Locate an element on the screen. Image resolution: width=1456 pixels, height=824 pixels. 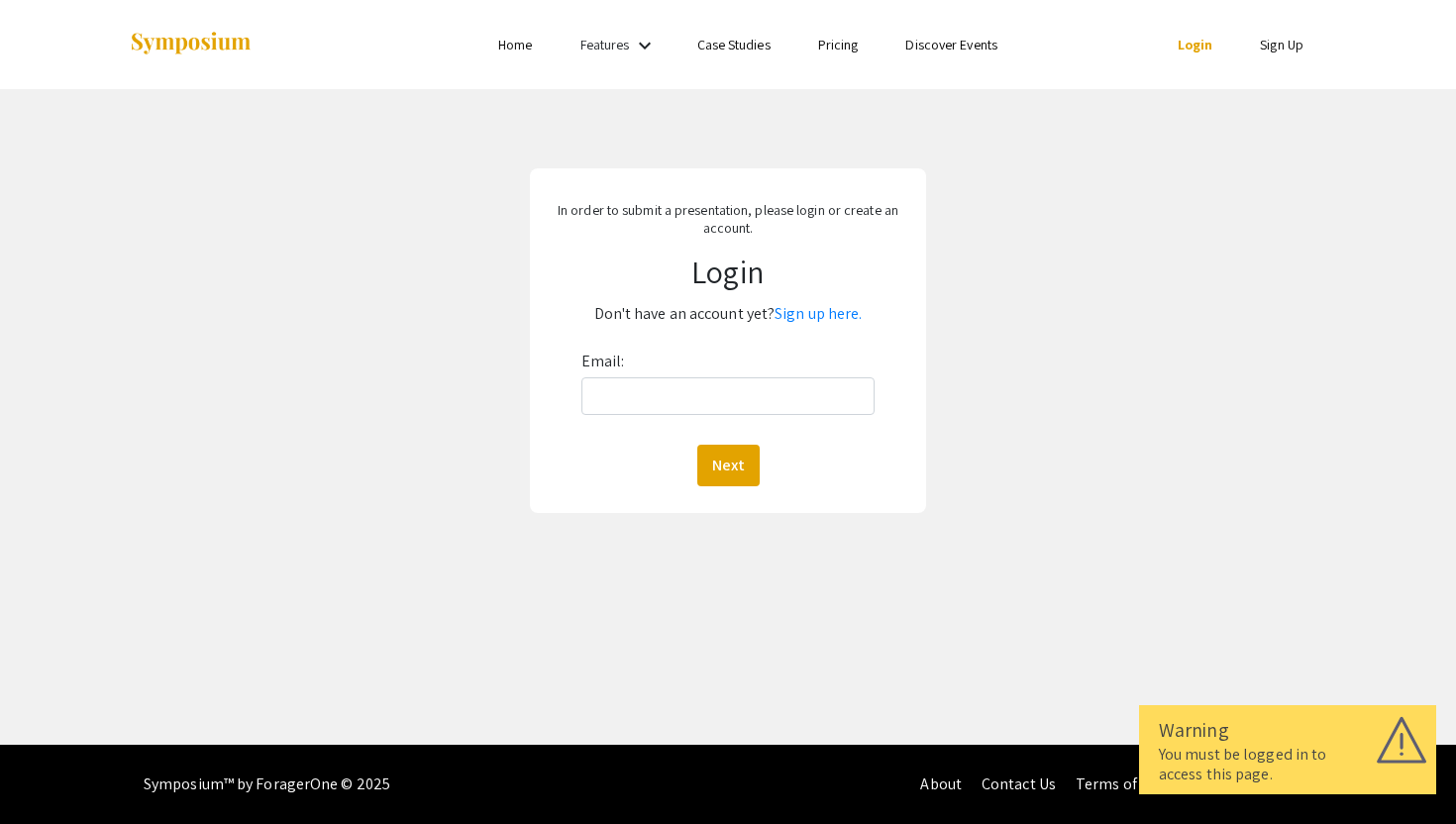
label: Email: is located at coordinates (603, 361).